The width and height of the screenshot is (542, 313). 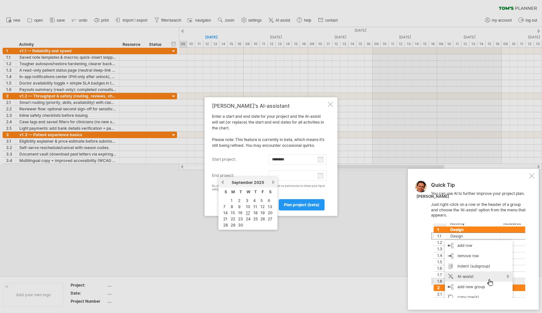 I want to click on span: plan project (beta), so click(x=301, y=204).